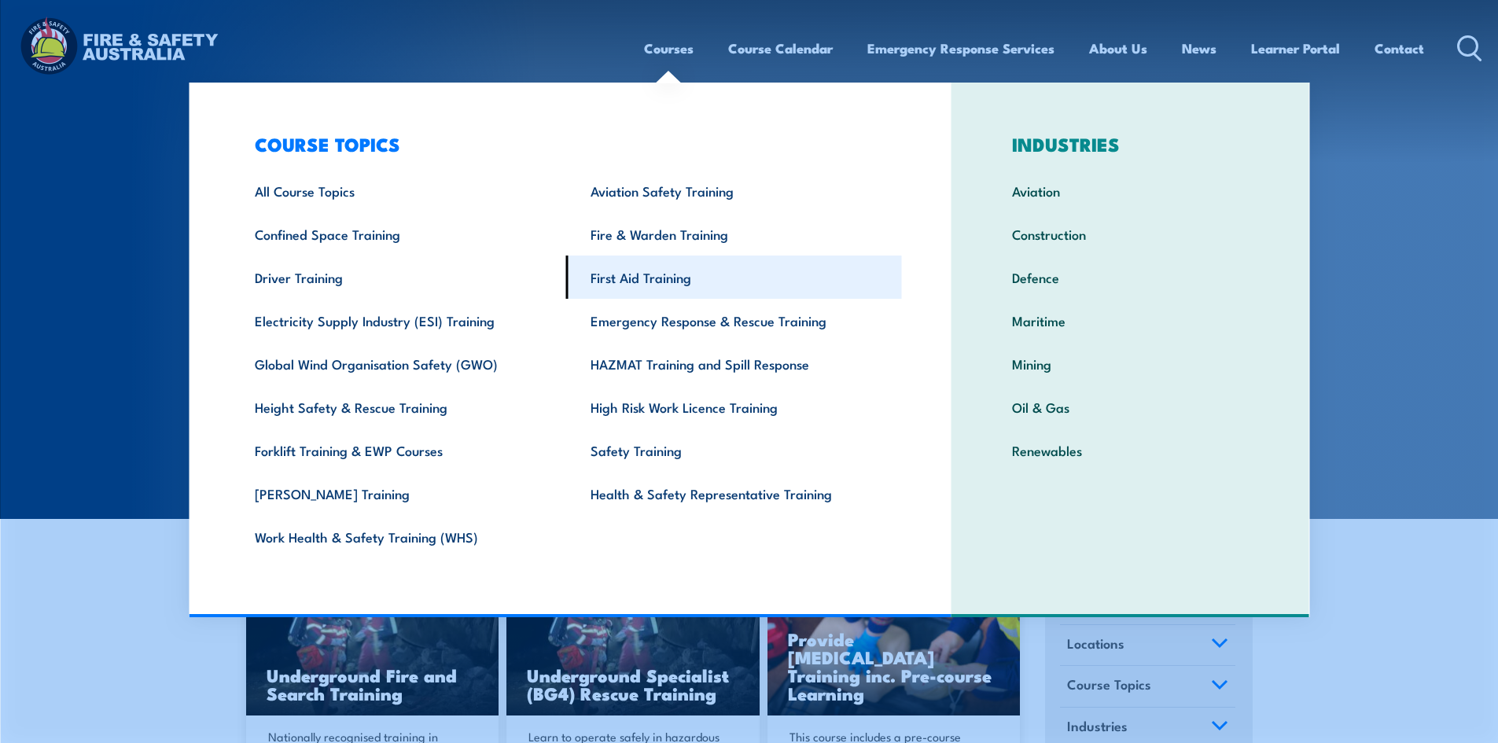 This screenshot has height=743, width=1498. I want to click on a: Contact, so click(1399, 48).